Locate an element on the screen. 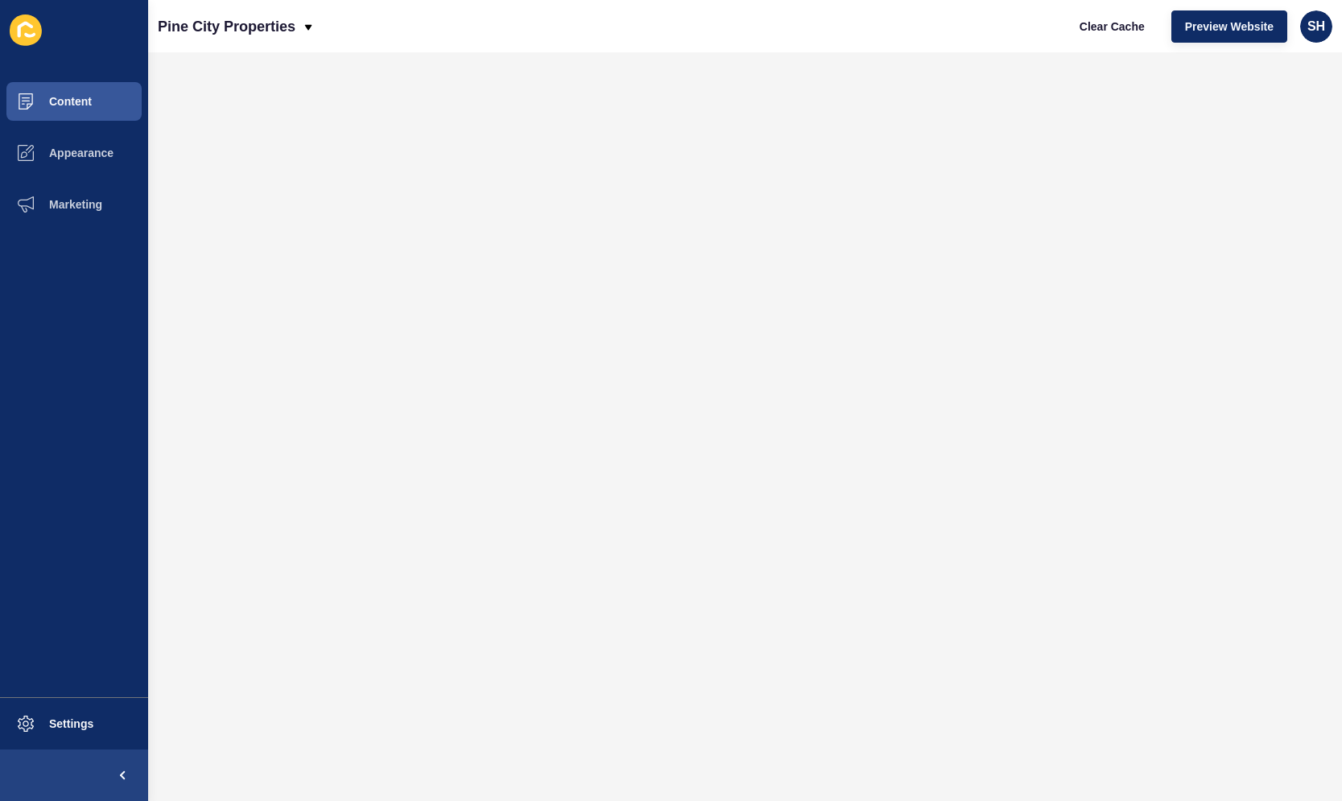 This screenshot has height=801, width=1342. button: Preview Website is located at coordinates (1230, 27).